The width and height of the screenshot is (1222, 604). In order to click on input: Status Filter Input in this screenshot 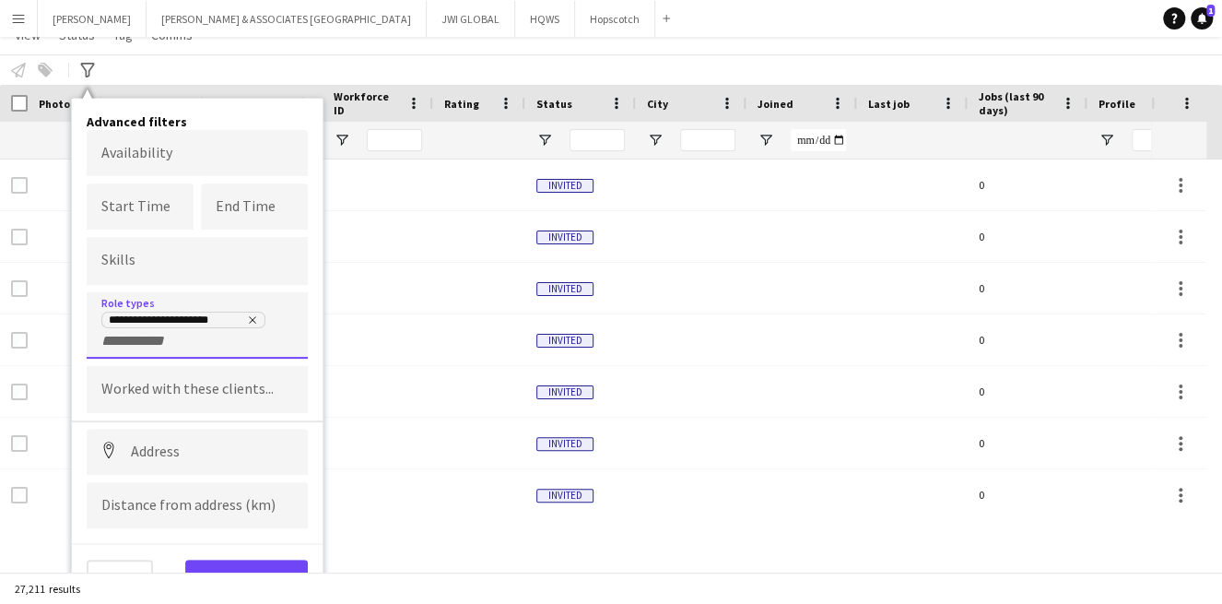, I will do `click(597, 140)`.